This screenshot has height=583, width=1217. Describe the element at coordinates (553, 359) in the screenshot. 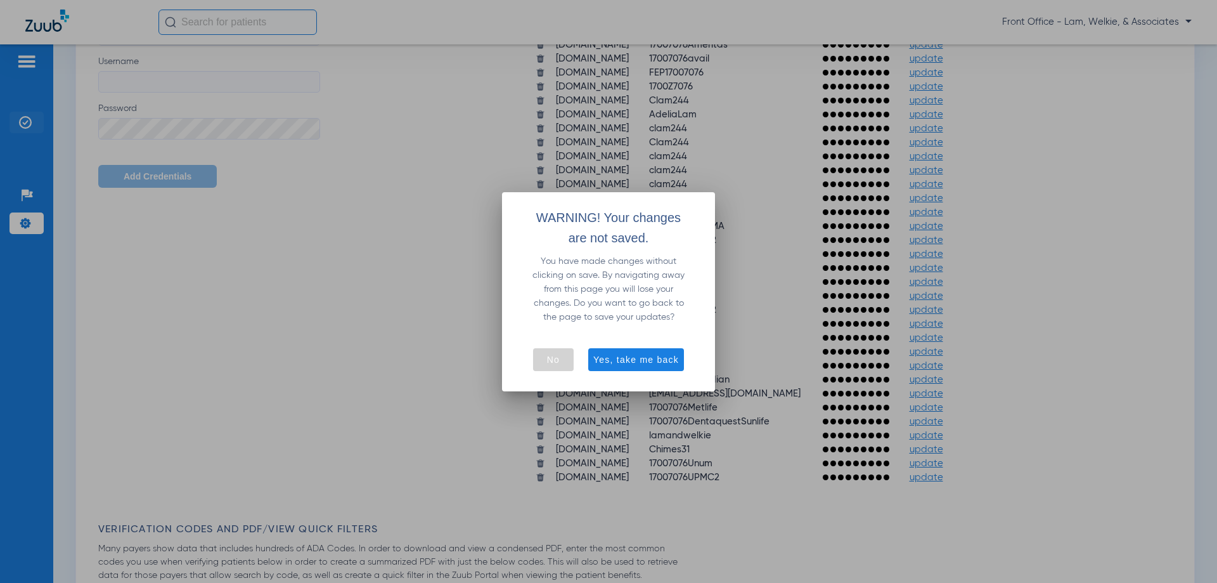

I see `button: No` at that location.